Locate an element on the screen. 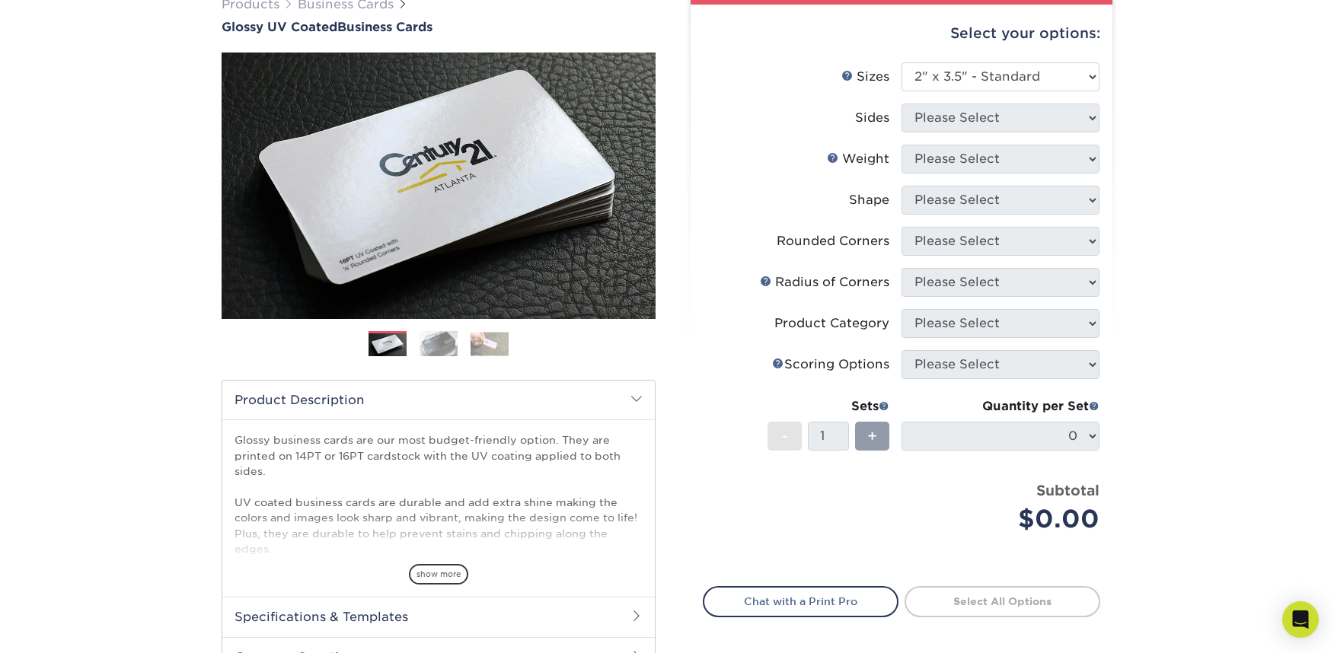 The height and width of the screenshot is (653, 1334). h1: Business Cards is located at coordinates (439, 27).